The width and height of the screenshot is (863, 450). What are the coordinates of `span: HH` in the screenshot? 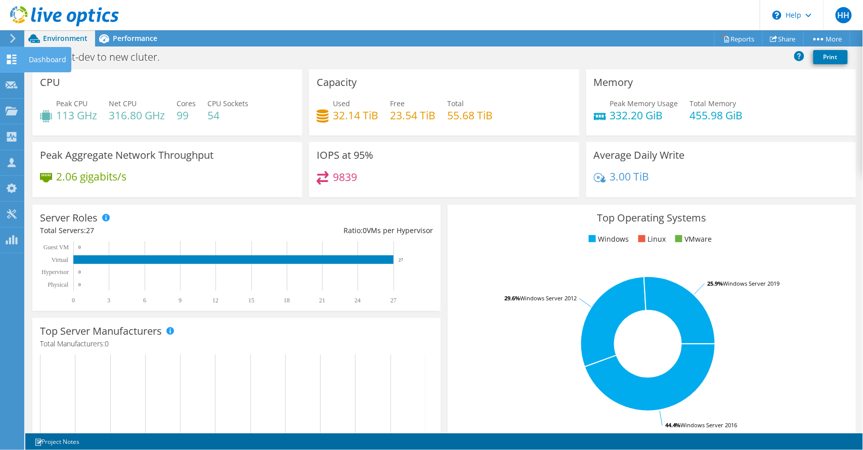 It's located at (844, 15).